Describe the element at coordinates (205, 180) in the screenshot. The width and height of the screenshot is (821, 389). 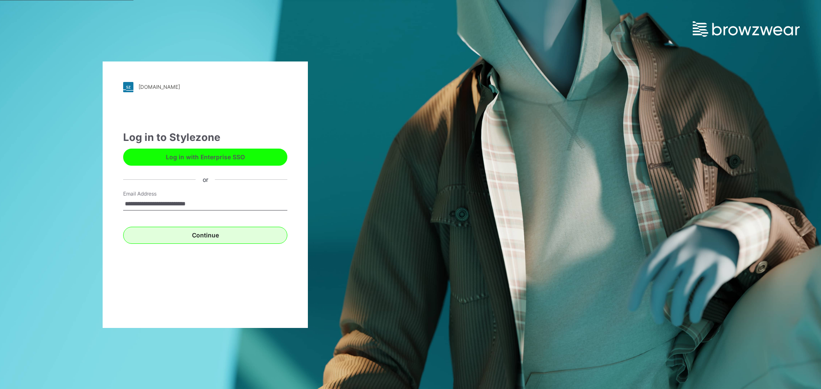
I see `div: or` at that location.